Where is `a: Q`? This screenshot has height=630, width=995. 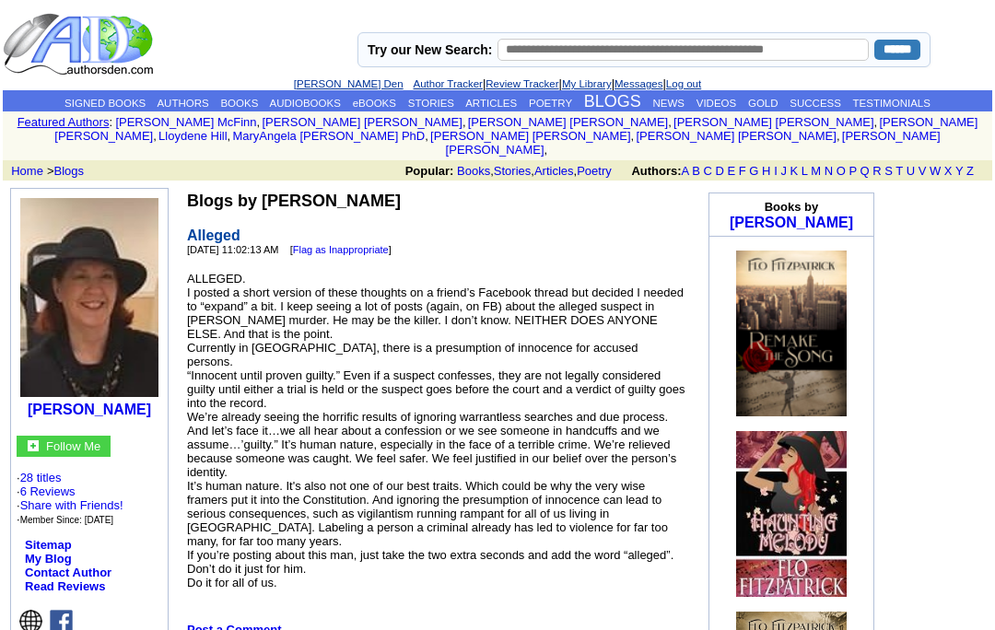 a: Q is located at coordinates (864, 170).